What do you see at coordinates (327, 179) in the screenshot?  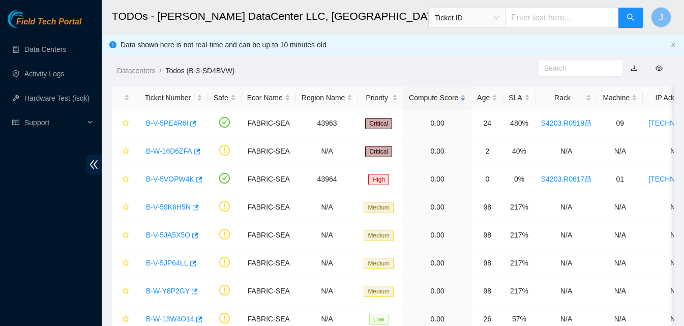 I see `td: 43964` at bounding box center [327, 179].